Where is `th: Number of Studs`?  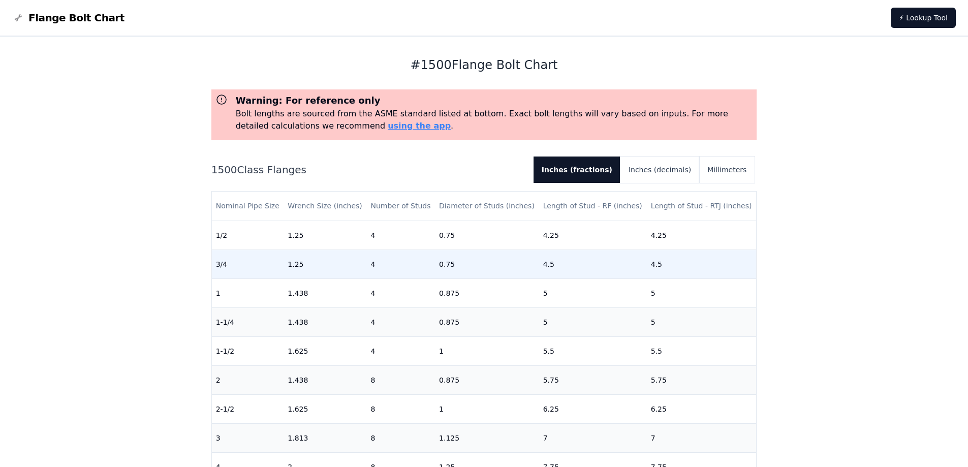
th: Number of Studs is located at coordinates (400, 206).